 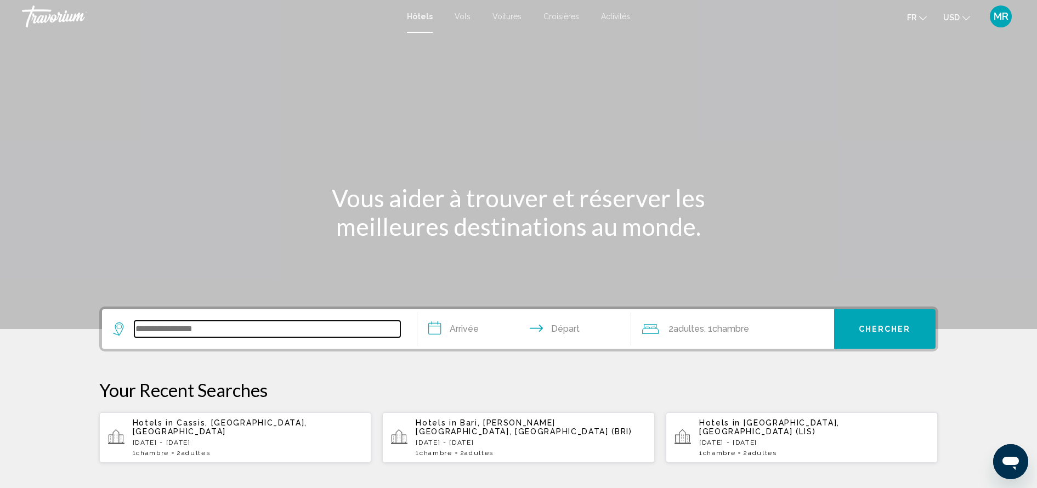 What do you see at coordinates (1000, 16) in the screenshot?
I see `span: MR` at bounding box center [1000, 16].